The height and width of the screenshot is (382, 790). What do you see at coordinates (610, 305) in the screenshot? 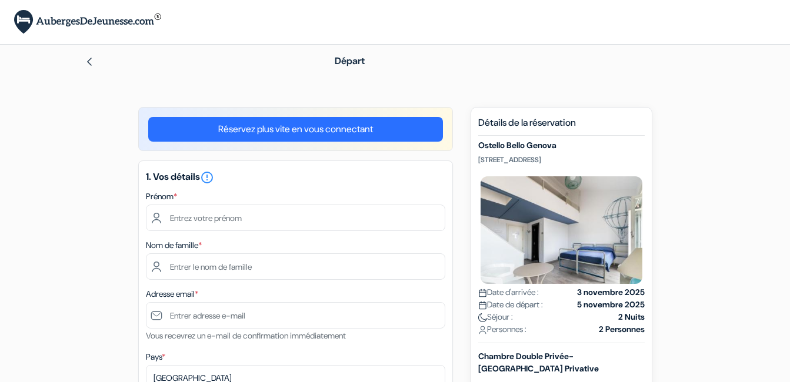
I see `strong: 5 novembre 2025` at bounding box center [610, 305].